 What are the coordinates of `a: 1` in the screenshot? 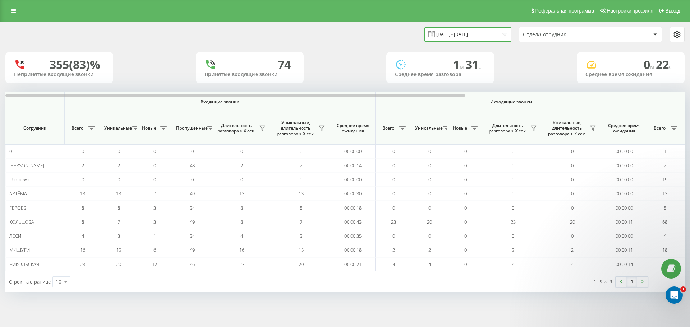 It's located at (632, 282).